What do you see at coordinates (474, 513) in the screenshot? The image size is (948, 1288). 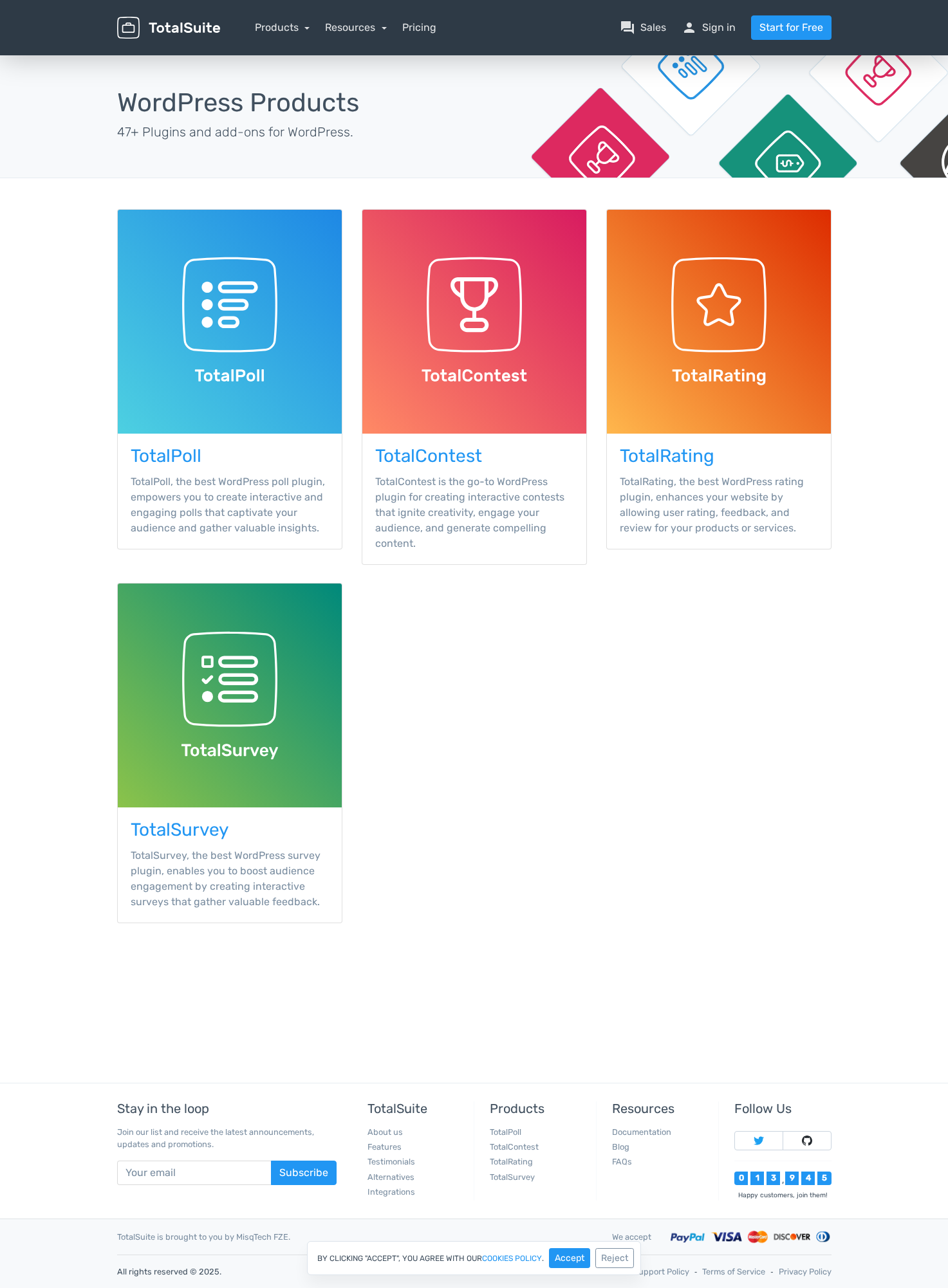 I see `p: TotalContest is the go-to WordPress plugin for creating interactive contests that ignite creativi...` at bounding box center [474, 513].